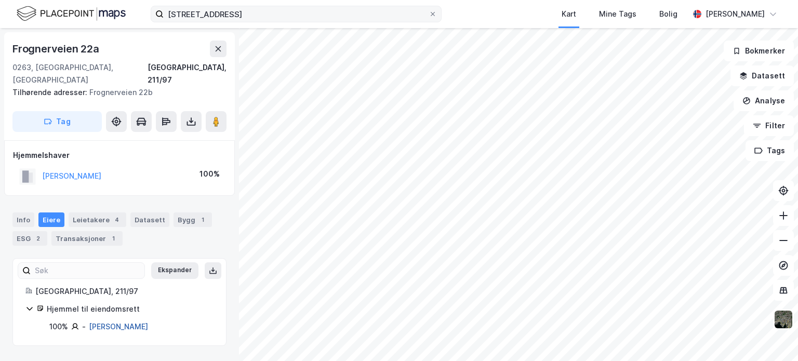 Image resolution: width=798 pixels, height=361 pixels. I want to click on div: Mine Tags, so click(618, 14).